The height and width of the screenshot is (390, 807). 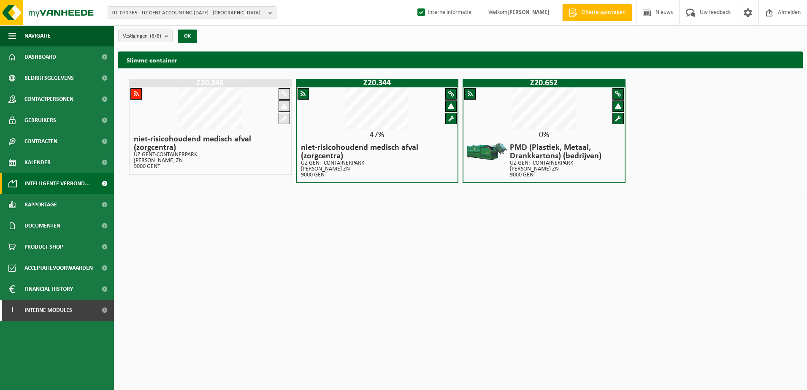 I want to click on span: Contracten, so click(x=41, y=141).